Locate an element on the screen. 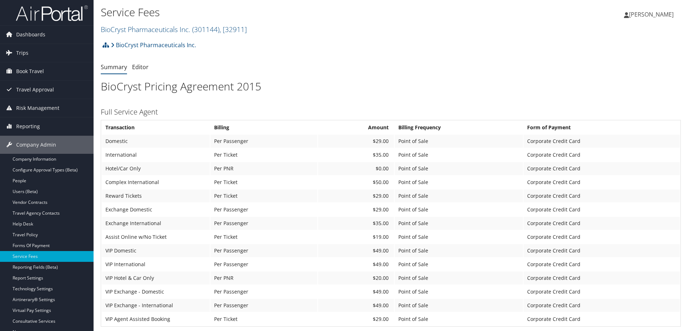  h1: Service Fees is located at coordinates (294, 12).